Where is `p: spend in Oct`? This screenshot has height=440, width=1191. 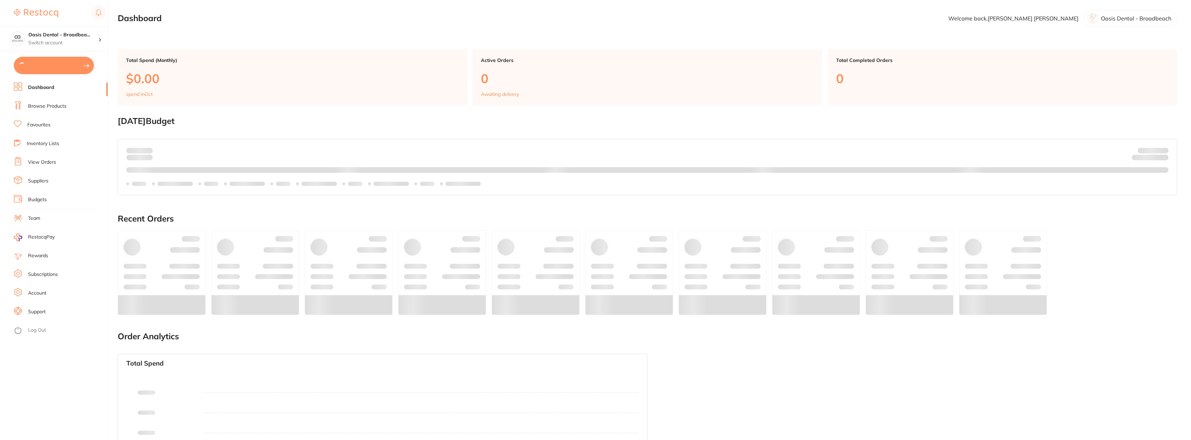
p: spend in Oct is located at coordinates (139, 94).